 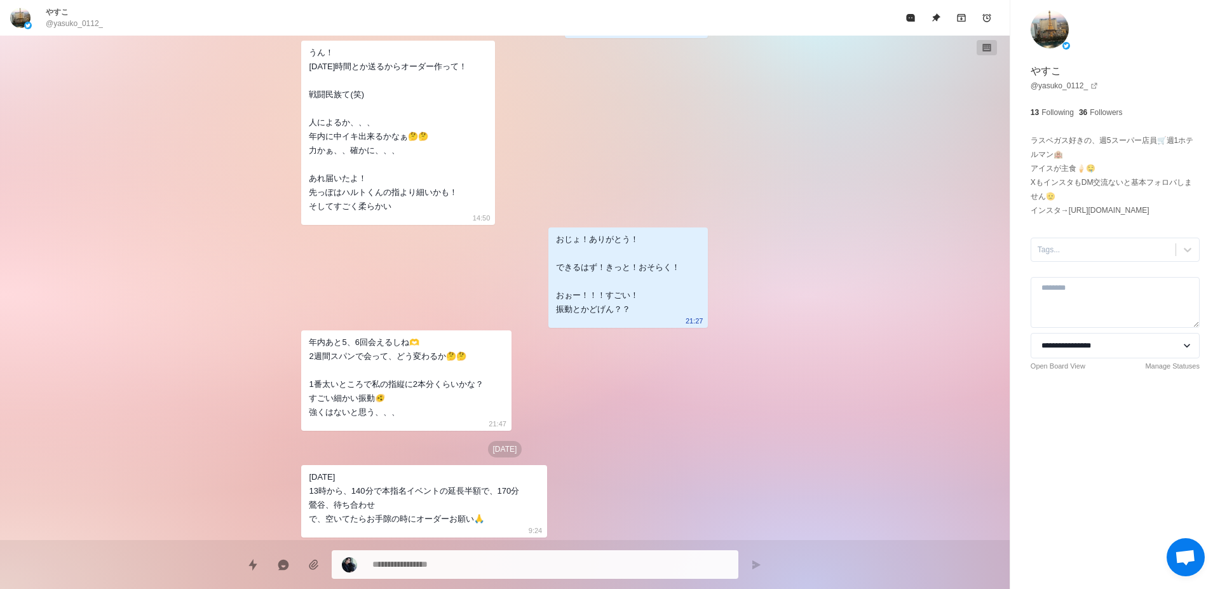 I want to click on a: @yasuko_0112_, so click(x=1065, y=86).